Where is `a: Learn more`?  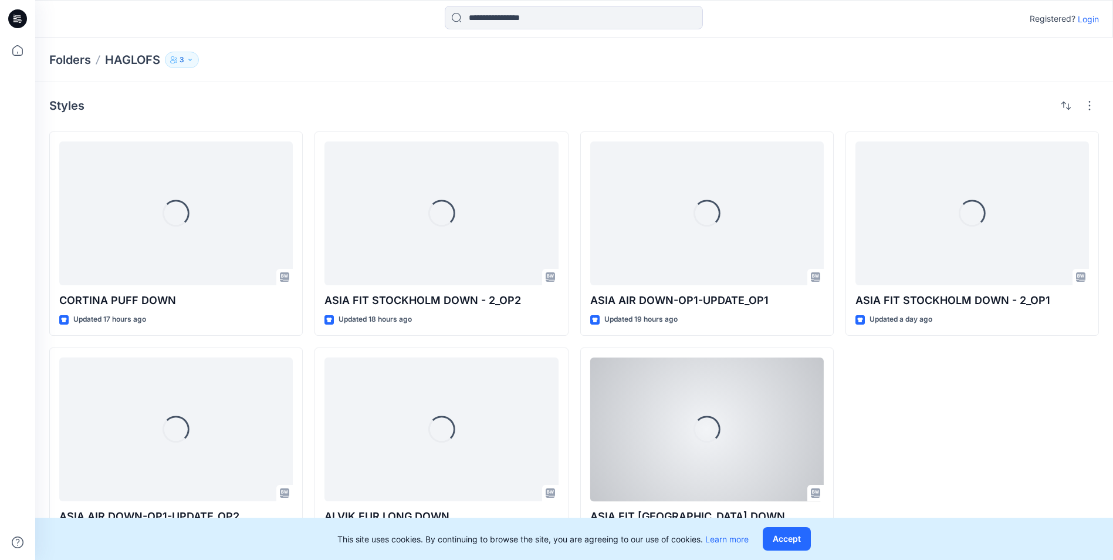
a: Learn more is located at coordinates (727, 539).